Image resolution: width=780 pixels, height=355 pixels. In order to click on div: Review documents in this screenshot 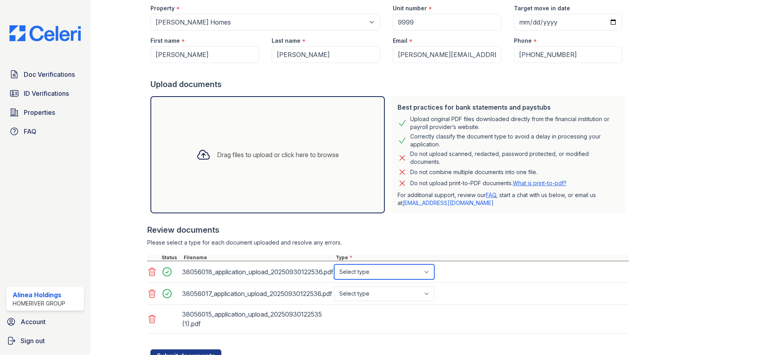, I will do `click(388, 230)`.